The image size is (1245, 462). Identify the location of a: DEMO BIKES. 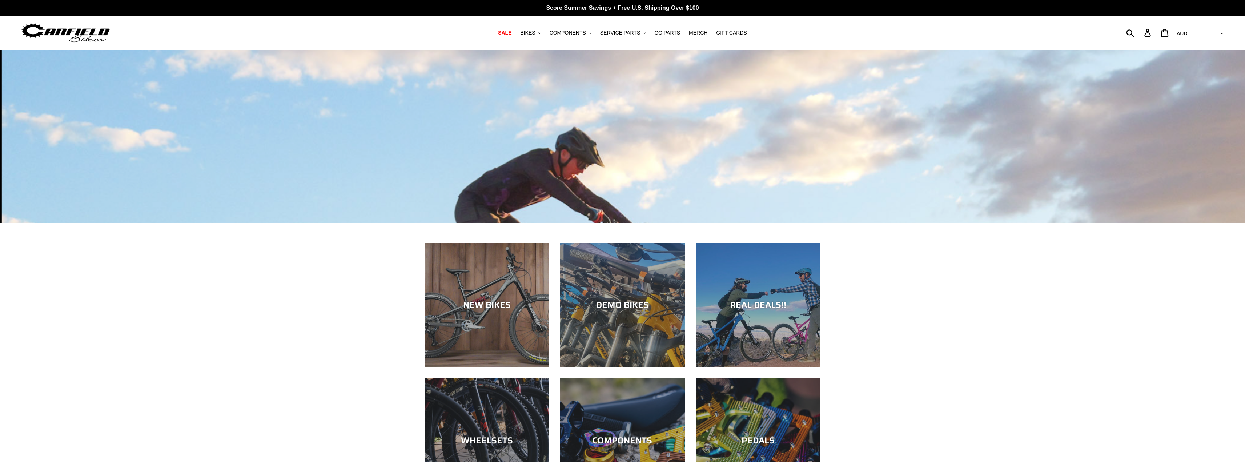
(622, 305).